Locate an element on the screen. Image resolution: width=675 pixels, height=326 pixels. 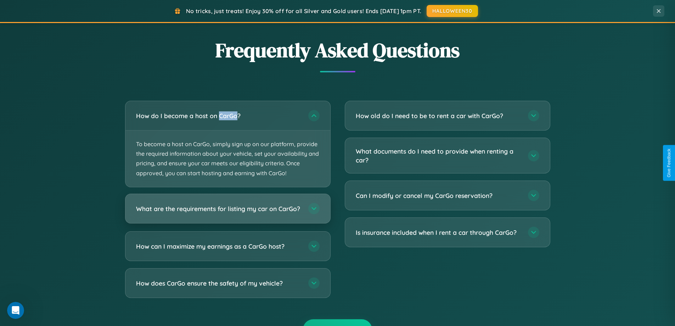
h2: Frequently Asked Questions is located at coordinates (338, 50).